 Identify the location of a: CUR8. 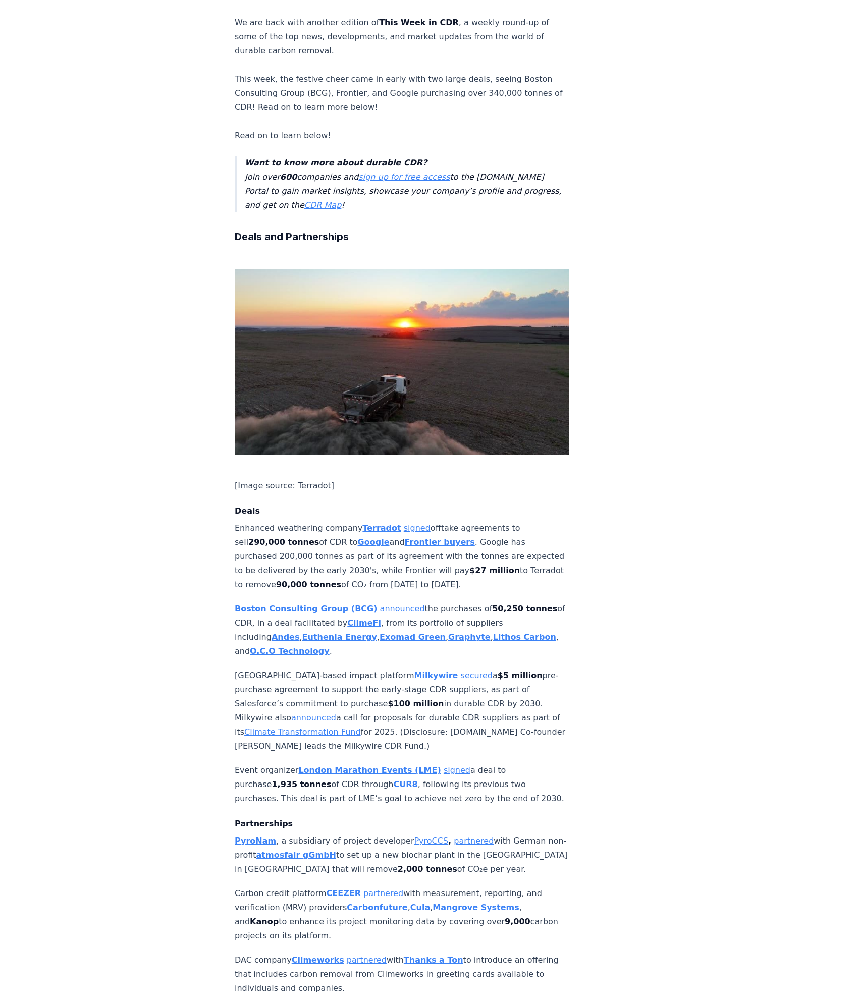
(406, 784).